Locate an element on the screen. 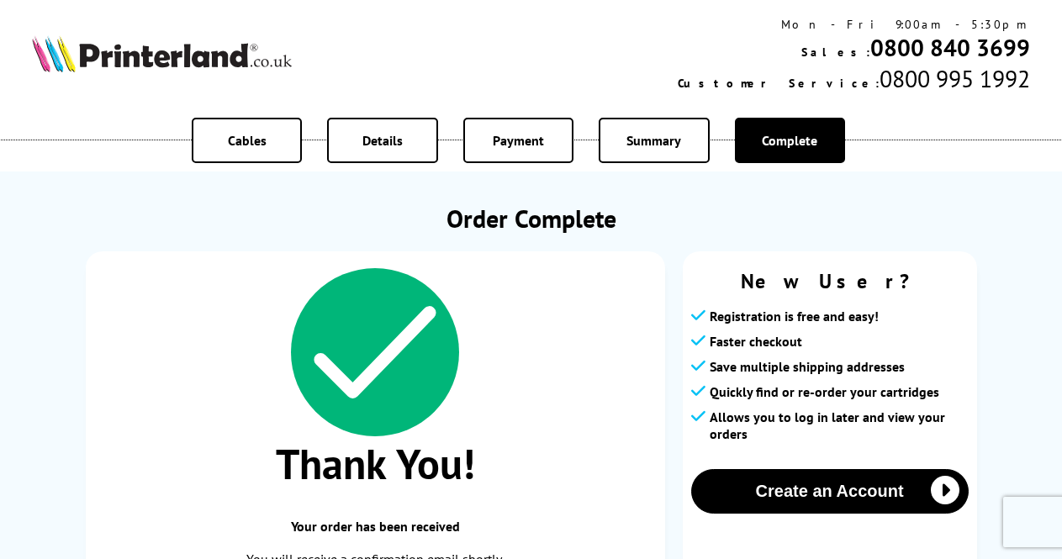 The image size is (1062, 559). a: 0800 840 3699 is located at coordinates (950, 47).